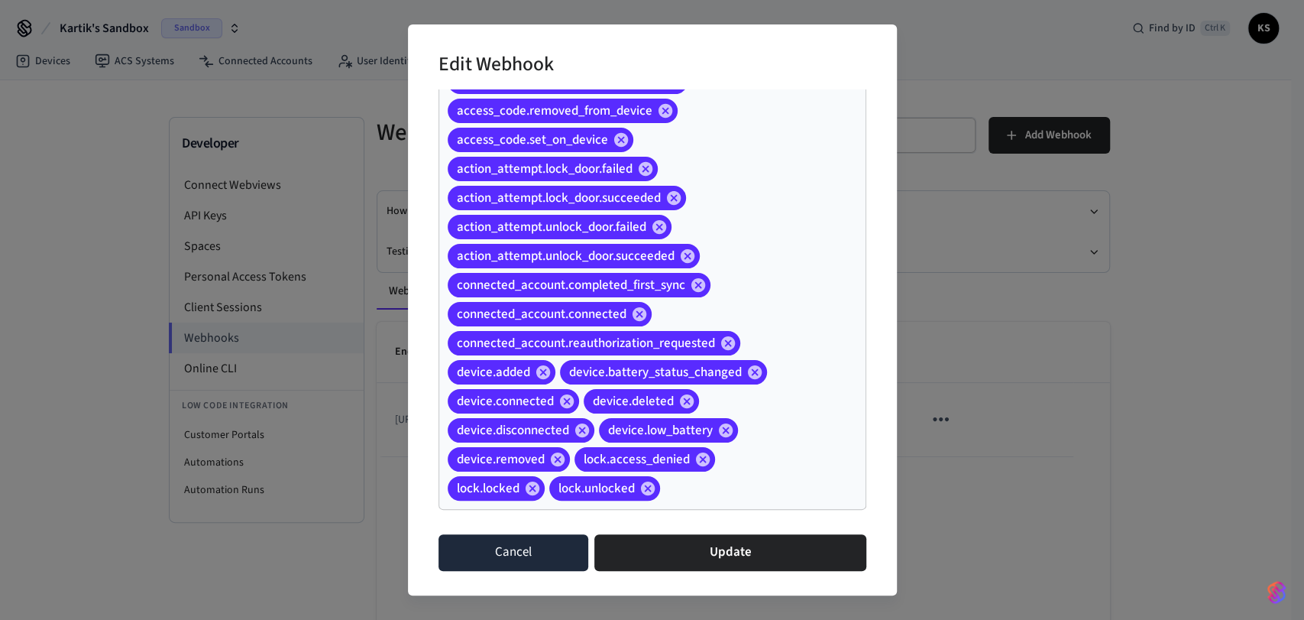  Describe the element at coordinates (509, 459) in the screenshot. I see `div: device.removed` at that location.